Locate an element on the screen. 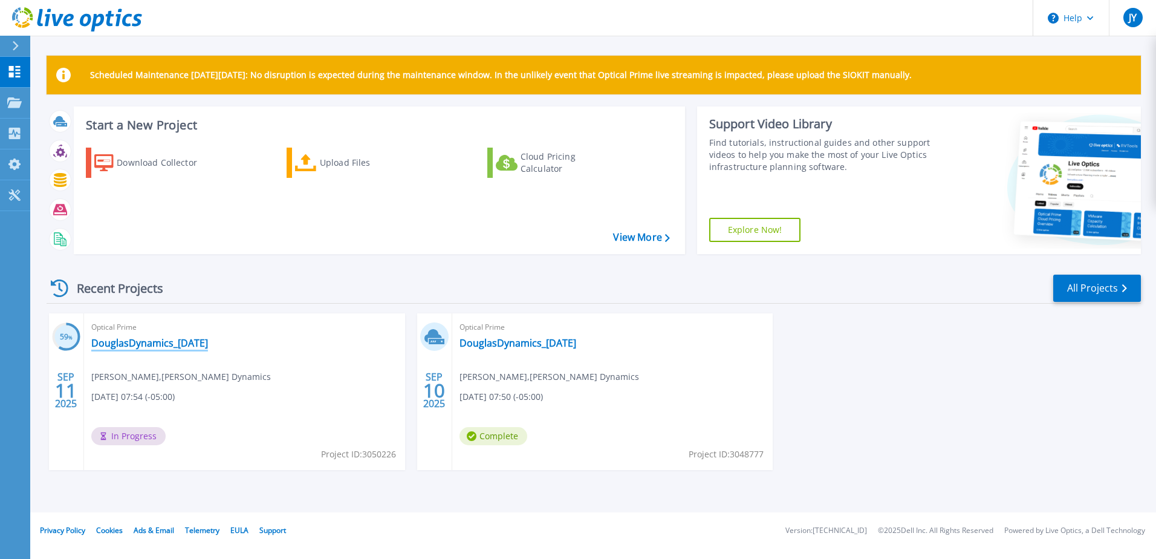 Image resolution: width=1156 pixels, height=559 pixels. span: In Progress is located at coordinates (128, 436).